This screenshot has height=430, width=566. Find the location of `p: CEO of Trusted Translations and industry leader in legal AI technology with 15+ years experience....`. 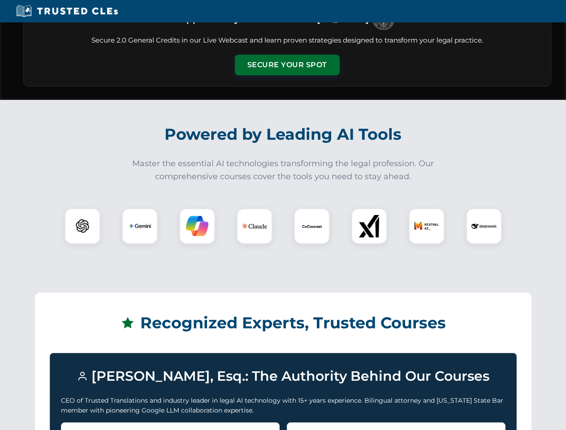

p: CEO of Trusted Translations and industry leader in legal AI technology with 15+ years experience.... is located at coordinates (283, 406).